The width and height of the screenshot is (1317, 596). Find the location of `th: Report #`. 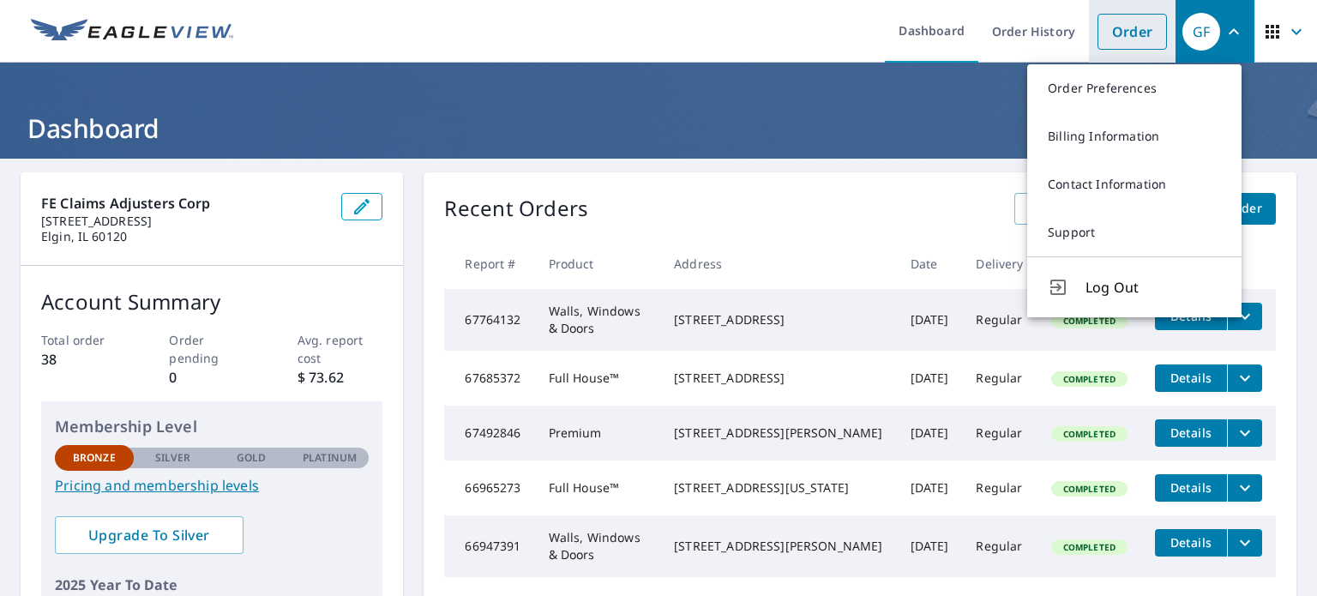

th: Report # is located at coordinates (489, 263).